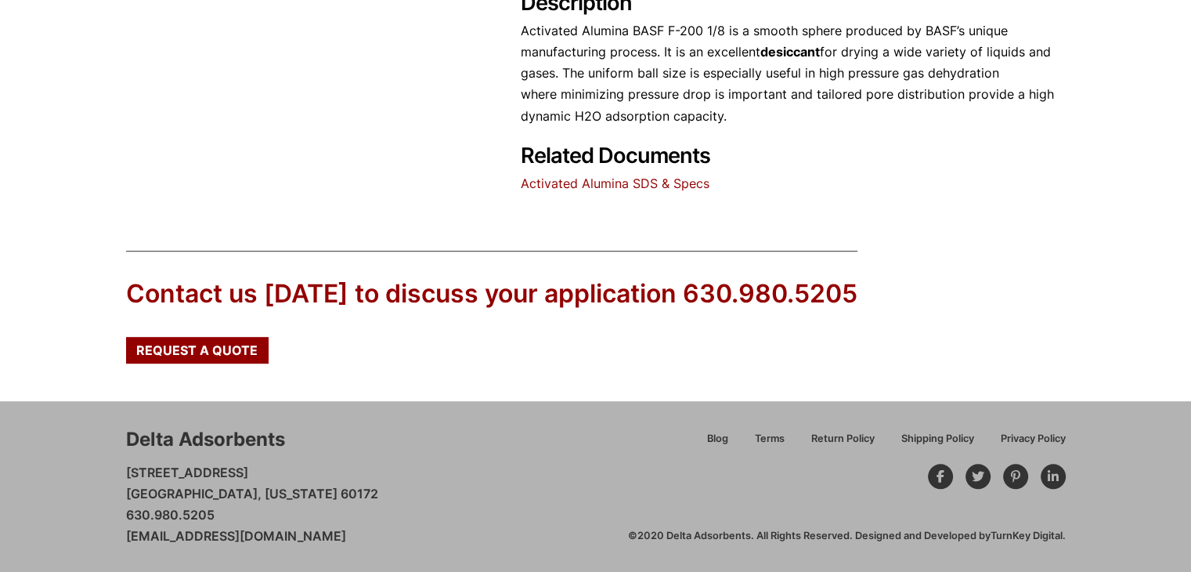 The image size is (1191, 572). What do you see at coordinates (937, 443) in the screenshot?
I see `a: Shipping Policy` at bounding box center [937, 443].